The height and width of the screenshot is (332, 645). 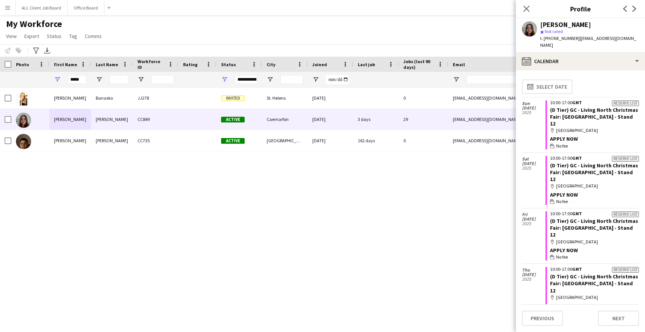 What do you see at coordinates (320, 64) in the screenshot?
I see `span: Joined` at bounding box center [320, 64].